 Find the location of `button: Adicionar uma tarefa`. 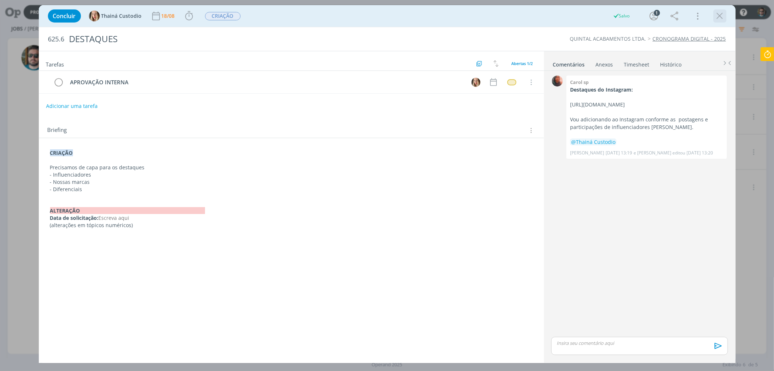

button: Adicionar uma tarefa is located at coordinates (72, 106).